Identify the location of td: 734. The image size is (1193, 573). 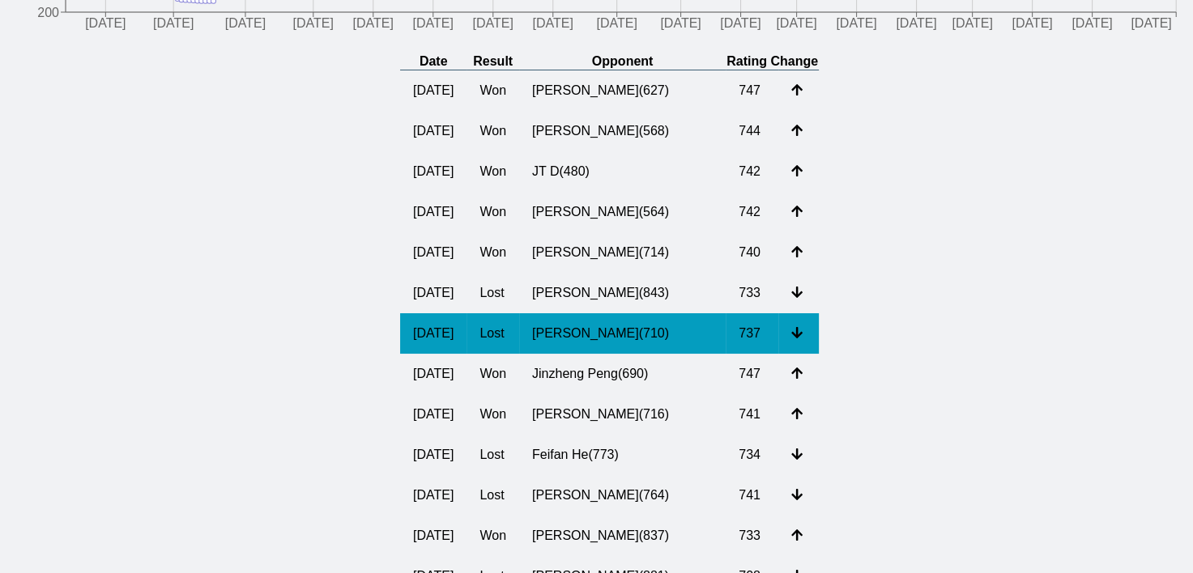
(752, 455).